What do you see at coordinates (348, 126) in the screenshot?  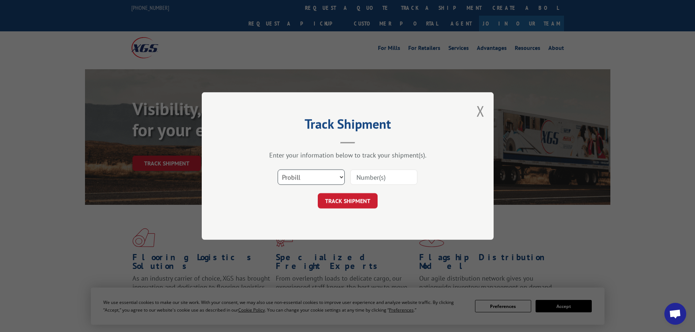 I see `h2: Track Shipment` at bounding box center [348, 126].